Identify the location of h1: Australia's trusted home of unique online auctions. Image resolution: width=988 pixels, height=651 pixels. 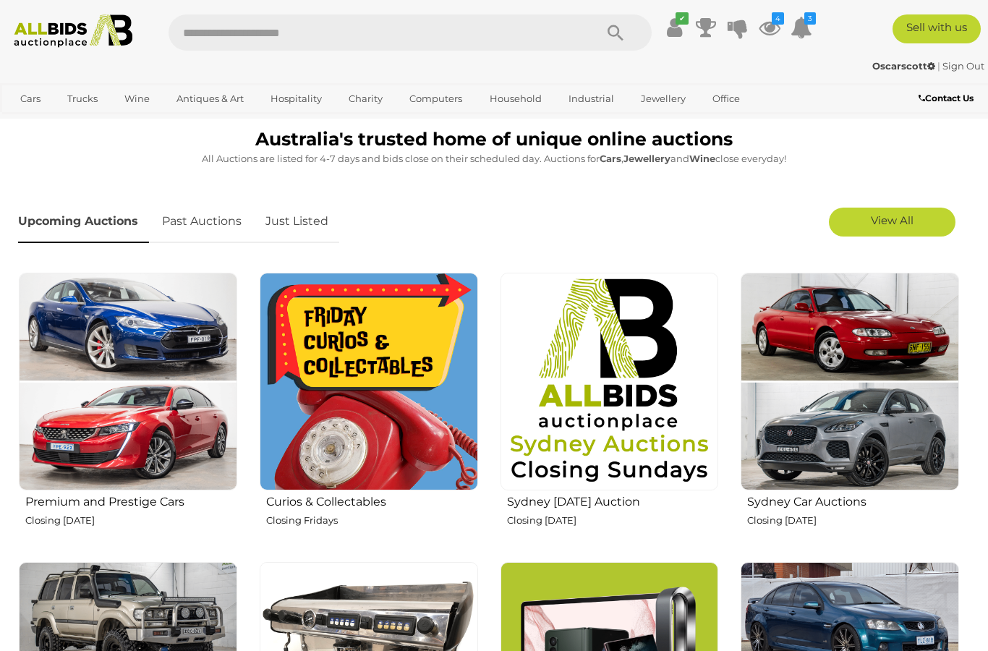
(494, 140).